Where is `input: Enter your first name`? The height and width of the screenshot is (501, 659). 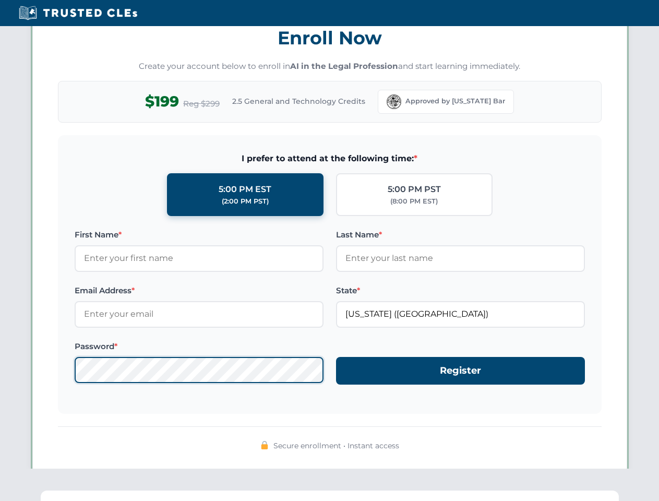 input: Enter your first name is located at coordinates (199, 258).